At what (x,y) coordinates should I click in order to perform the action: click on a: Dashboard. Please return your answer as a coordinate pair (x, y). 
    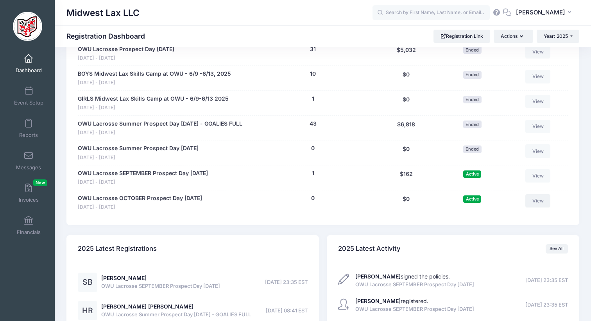
    Looking at the image, I should click on (29, 64).